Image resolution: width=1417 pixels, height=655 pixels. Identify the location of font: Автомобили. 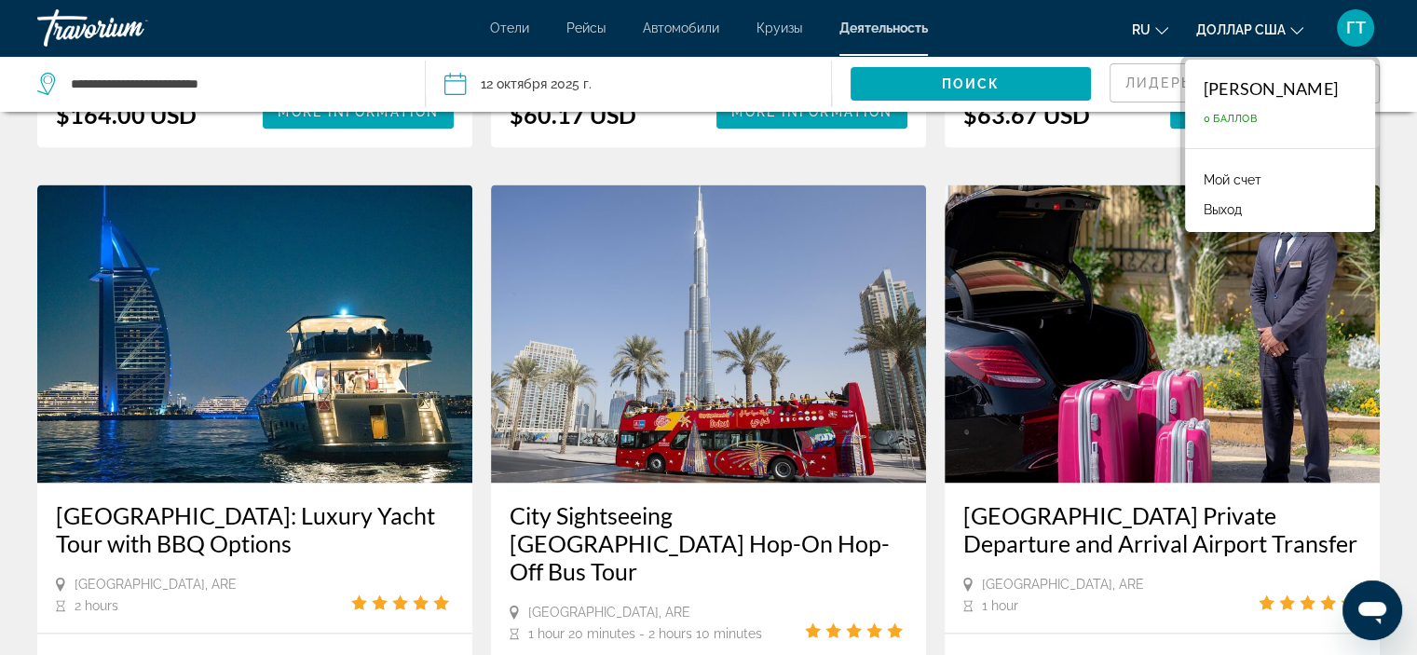
(681, 28).